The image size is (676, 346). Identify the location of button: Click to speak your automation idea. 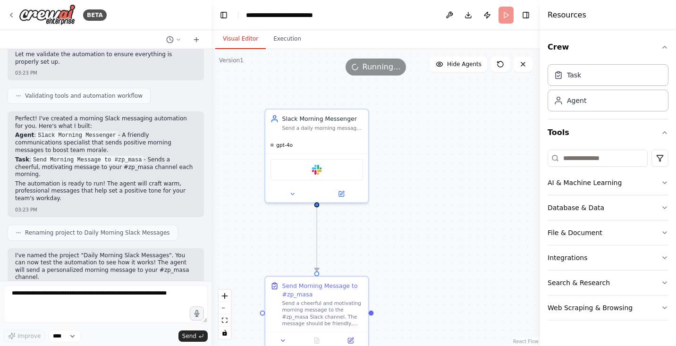
(197, 313).